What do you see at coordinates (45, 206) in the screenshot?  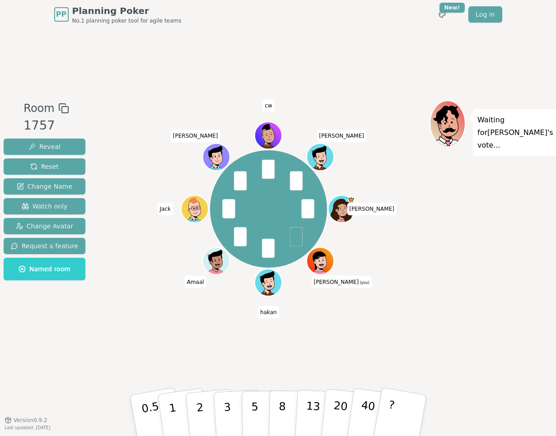 I see `span: Watch only` at bounding box center [45, 206].